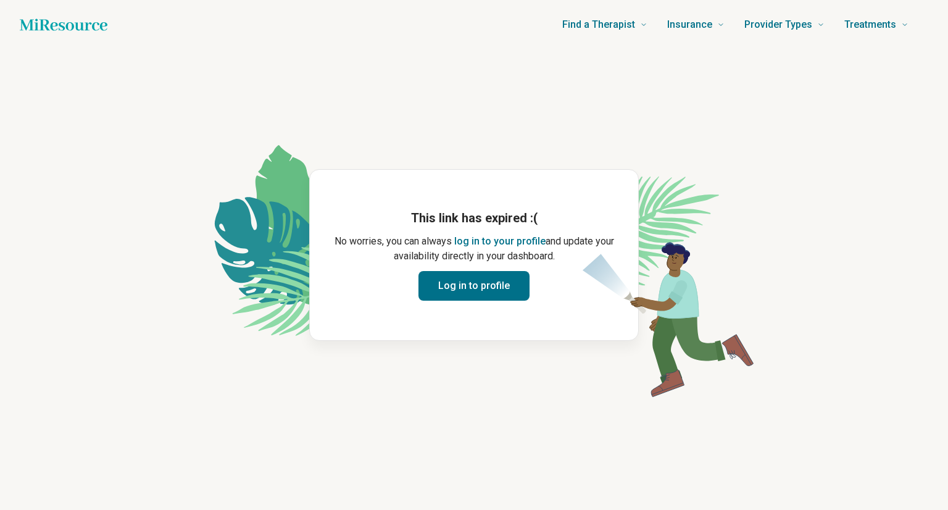  I want to click on span: Treatments, so click(870, 25).